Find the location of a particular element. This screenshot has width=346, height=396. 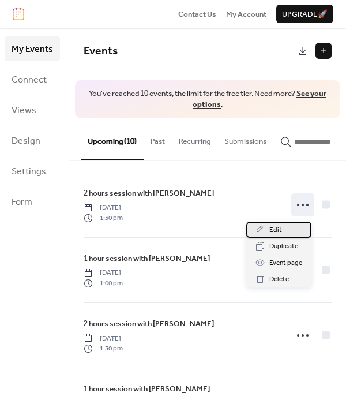

span: You've reached 10 events, the limit for the free tier. Need more? . is located at coordinates (208, 99).